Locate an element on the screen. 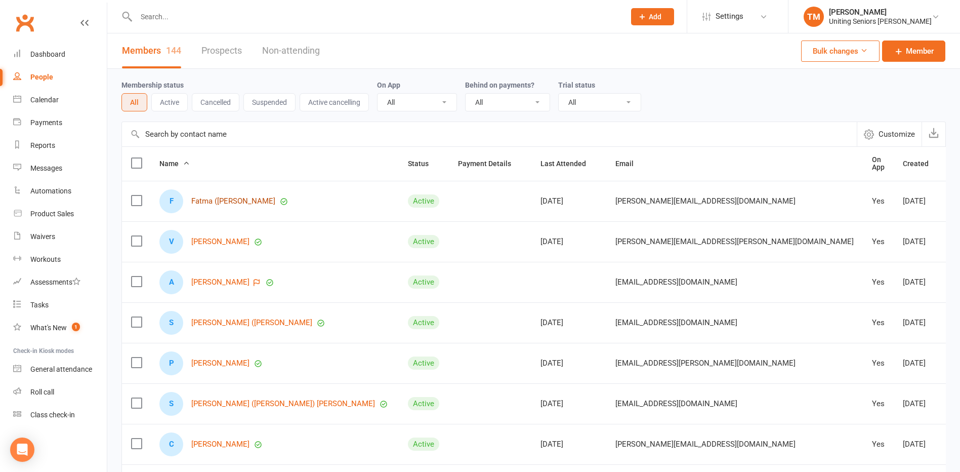 The height and width of the screenshot is (472, 960). div: Sathianathan (Sathy) is located at coordinates (171, 322).